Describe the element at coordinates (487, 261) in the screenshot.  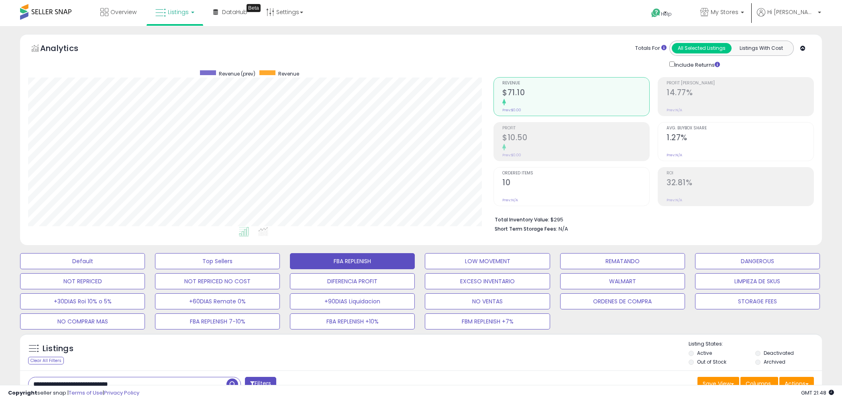
I see `button: LOW MOVEMENT` at that location.